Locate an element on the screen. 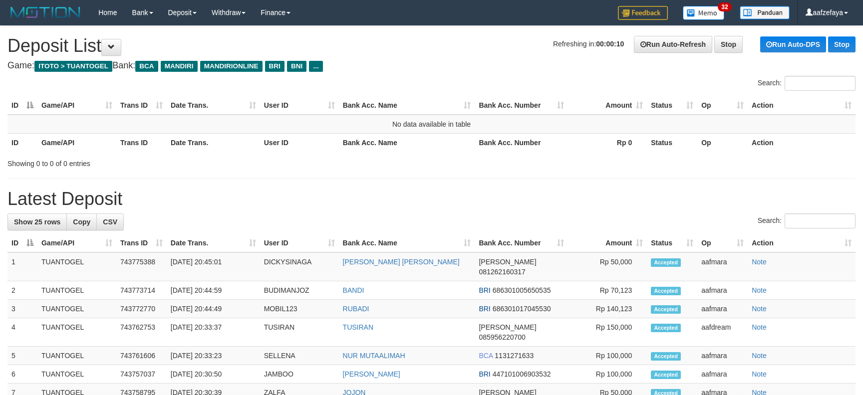 The width and height of the screenshot is (863, 395). td: Rp 140,123 is located at coordinates (607, 309).